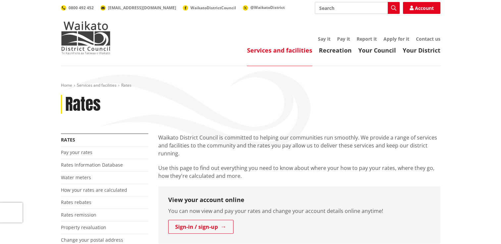 The image size is (501, 244). I want to click on span: Rates, so click(126, 85).